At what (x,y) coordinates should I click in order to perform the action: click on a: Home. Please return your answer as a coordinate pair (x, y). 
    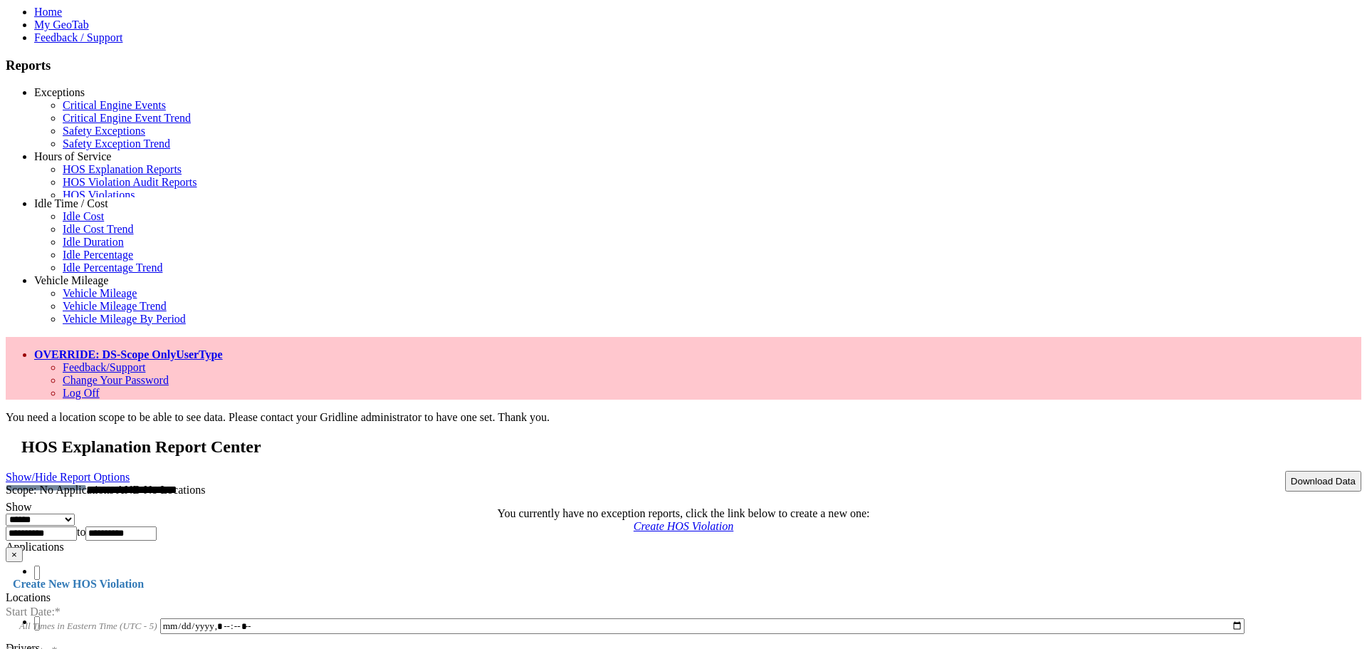
    Looking at the image, I should click on (48, 11).